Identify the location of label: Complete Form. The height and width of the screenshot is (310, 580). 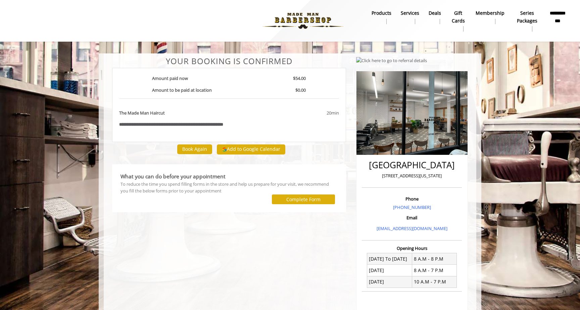
(303, 199).